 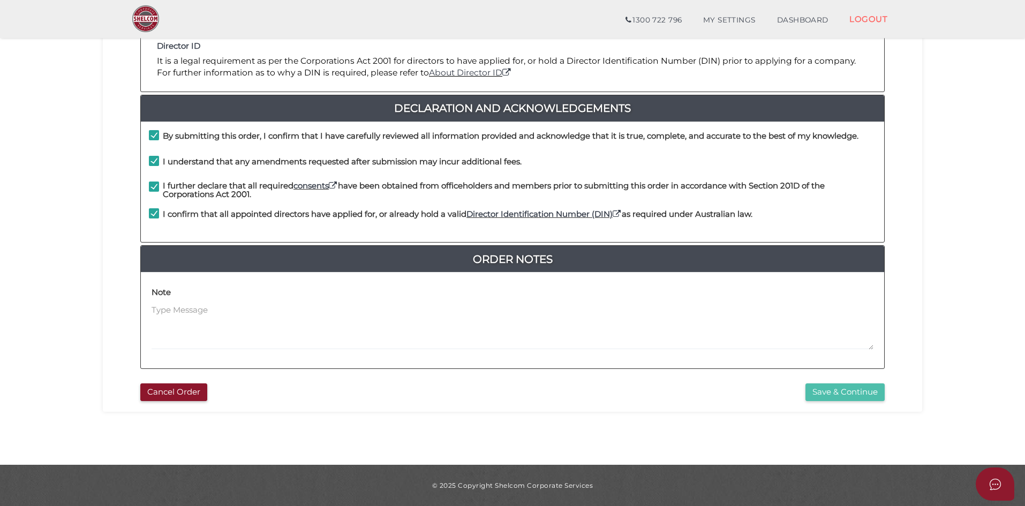 What do you see at coordinates (512, 259) in the screenshot?
I see `a: Order Notes` at bounding box center [512, 259].